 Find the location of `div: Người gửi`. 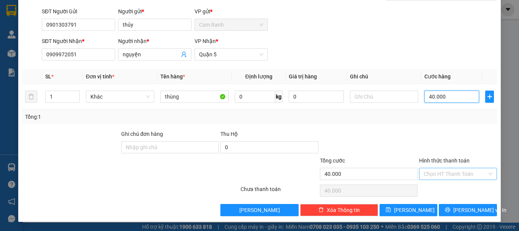

div: Người gửi is located at coordinates (155, 11).